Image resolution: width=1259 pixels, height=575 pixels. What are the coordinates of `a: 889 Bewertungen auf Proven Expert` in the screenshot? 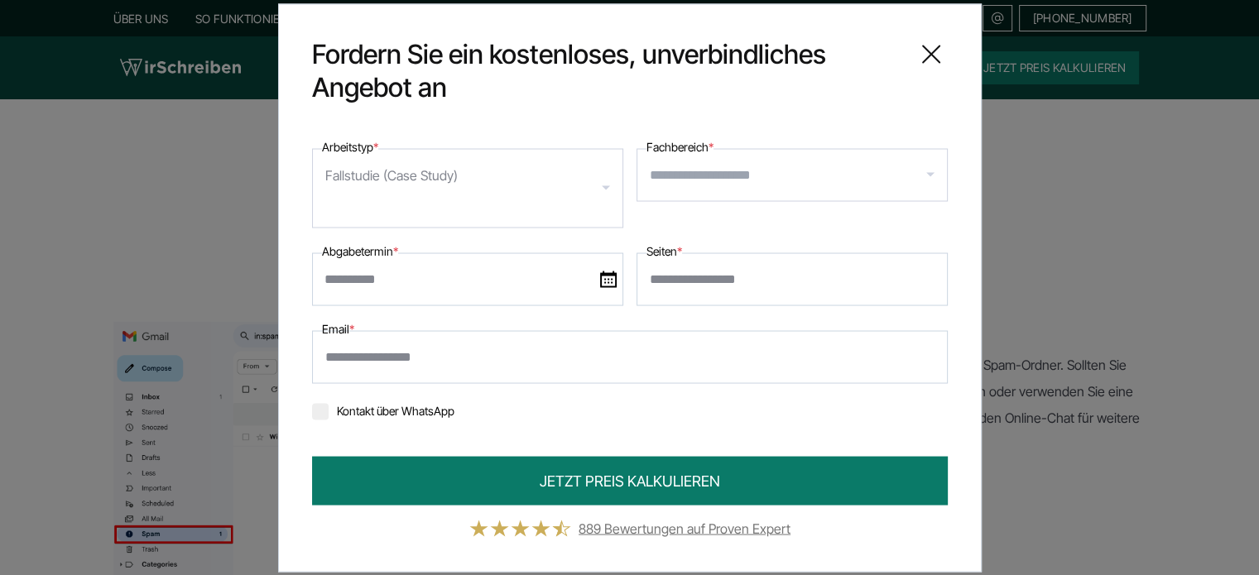 It's located at (684, 528).